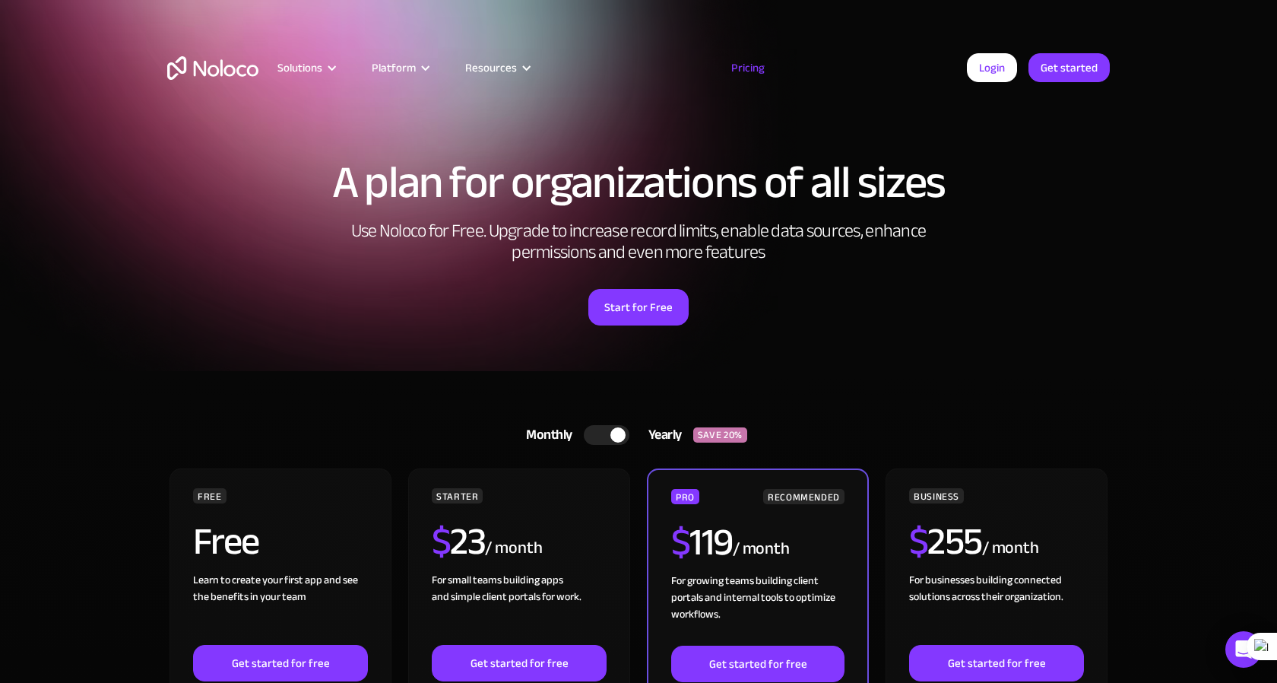 This screenshot has height=683, width=1277. Describe the element at coordinates (458, 541) in the screenshot. I see `h2: 23` at that location.